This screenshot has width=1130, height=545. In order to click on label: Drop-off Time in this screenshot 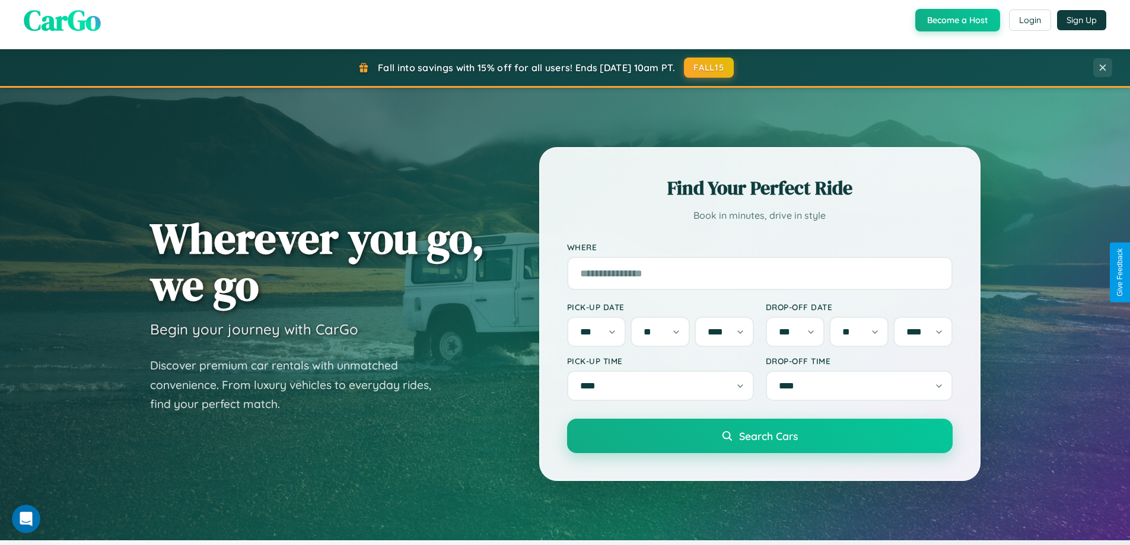, I will do `click(859, 361)`.